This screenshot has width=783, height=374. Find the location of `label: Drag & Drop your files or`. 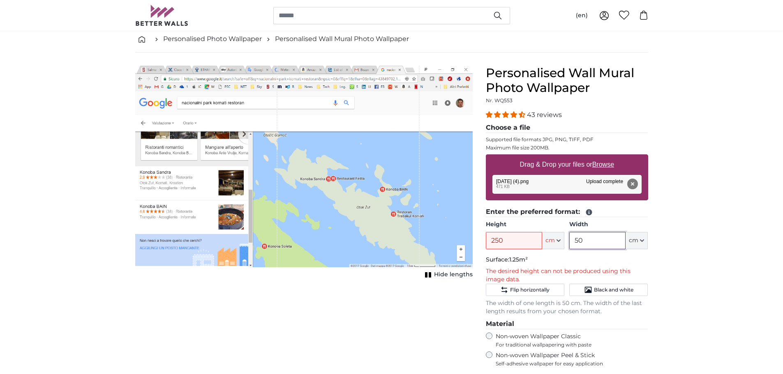

label: Drag & Drop your files or is located at coordinates (566, 165).